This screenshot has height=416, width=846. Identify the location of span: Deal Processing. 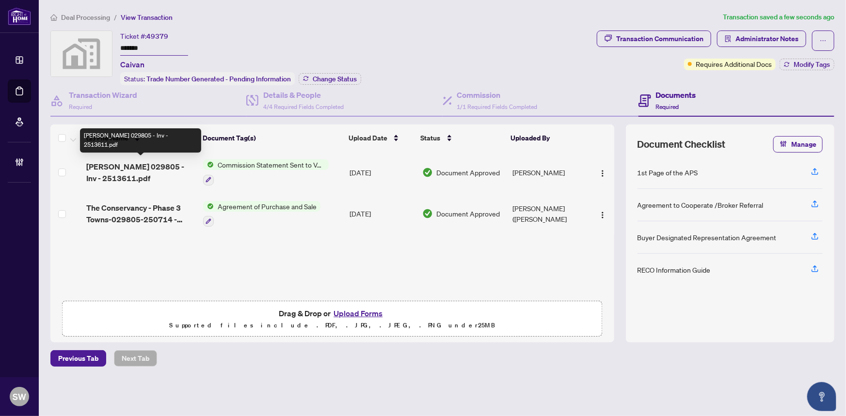
(85, 17).